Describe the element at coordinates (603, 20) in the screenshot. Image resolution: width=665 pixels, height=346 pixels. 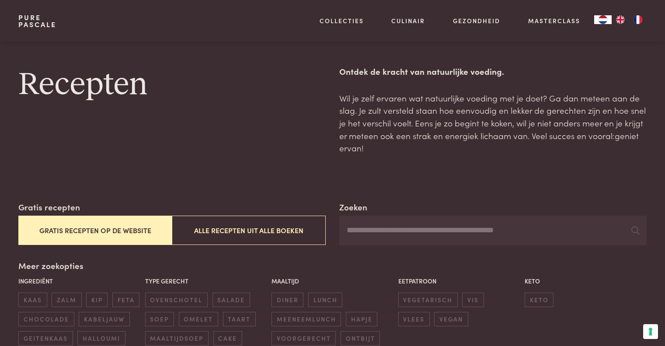
I see `div: Language` at that location.